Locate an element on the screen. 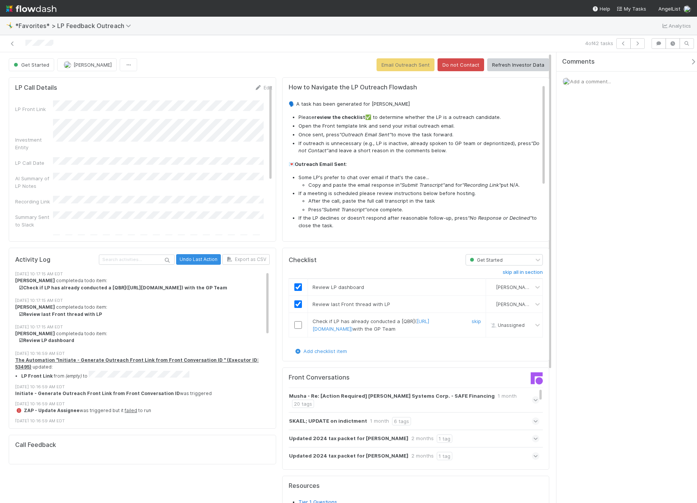 The height and width of the screenshot is (503, 697). strong: The Automation "Initiate - Generate Outreach Front Link from Front Conversation ID " (Executor ID... is located at coordinates (137, 363).